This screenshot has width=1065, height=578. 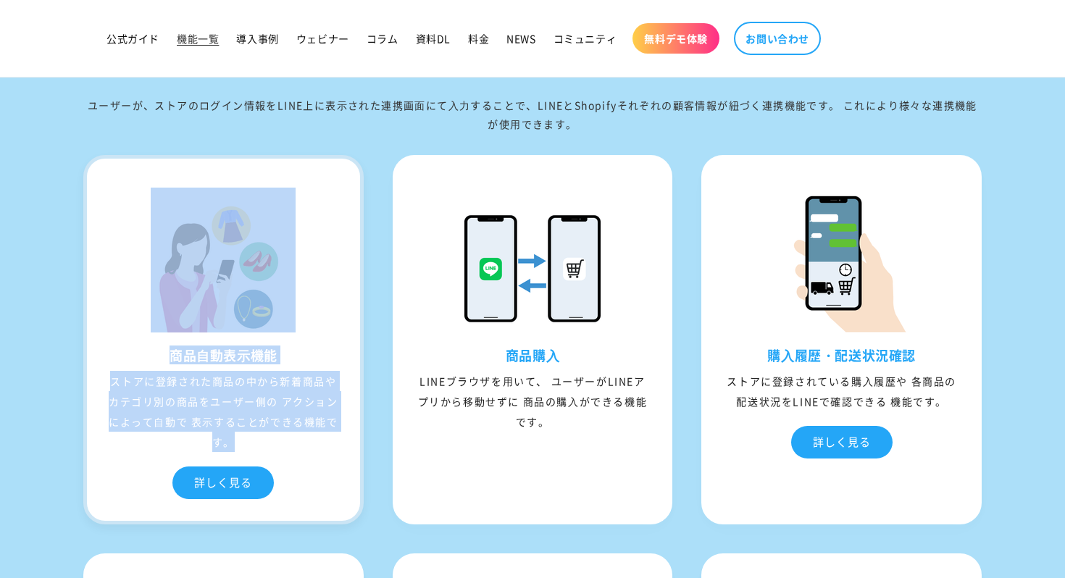 What do you see at coordinates (842, 260) in the screenshot?
I see `img: 購⼊履歴・配送状況確認` at bounding box center [842, 260].